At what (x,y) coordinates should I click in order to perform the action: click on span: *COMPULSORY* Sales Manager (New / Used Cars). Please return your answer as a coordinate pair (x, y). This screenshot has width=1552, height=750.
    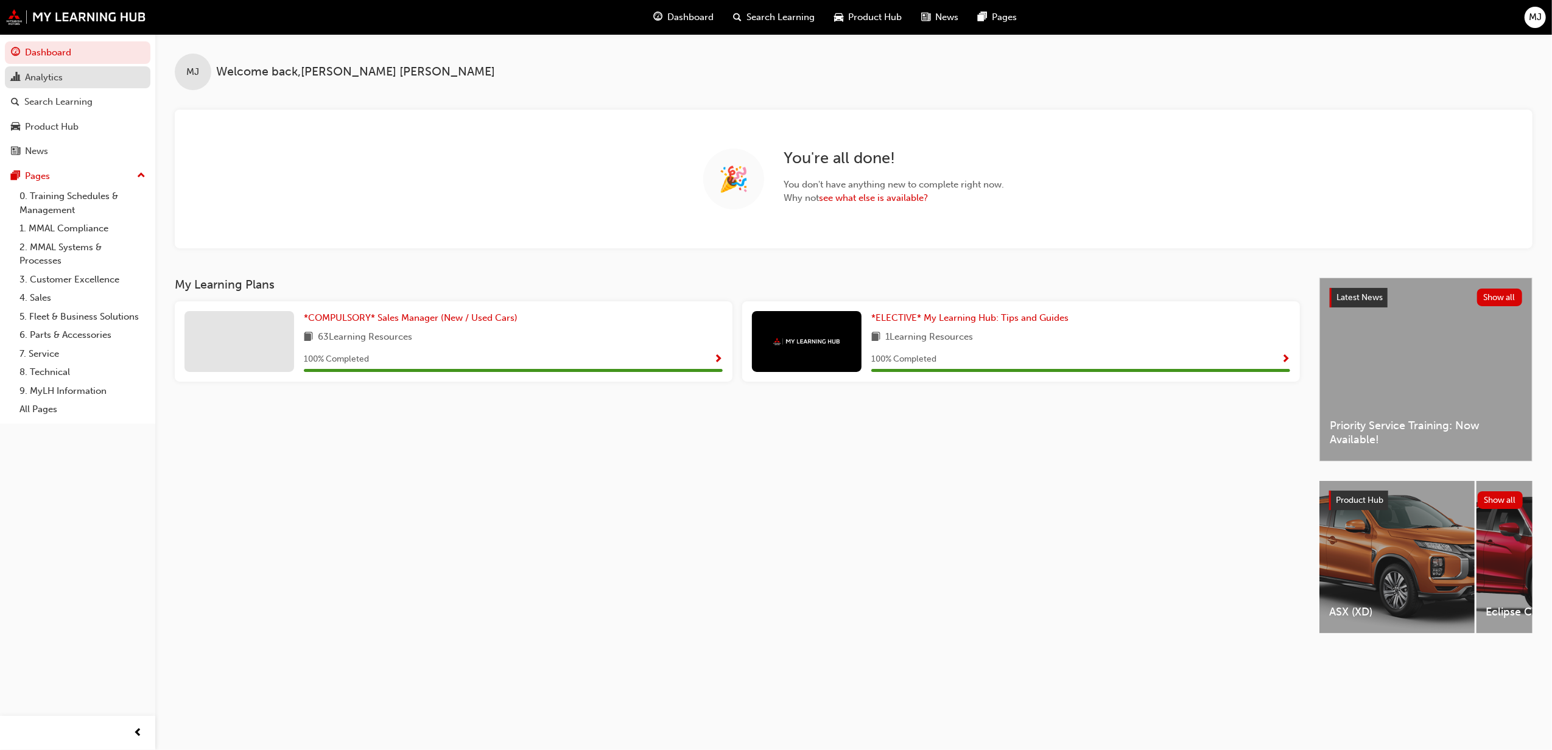
    Looking at the image, I should click on (410, 318).